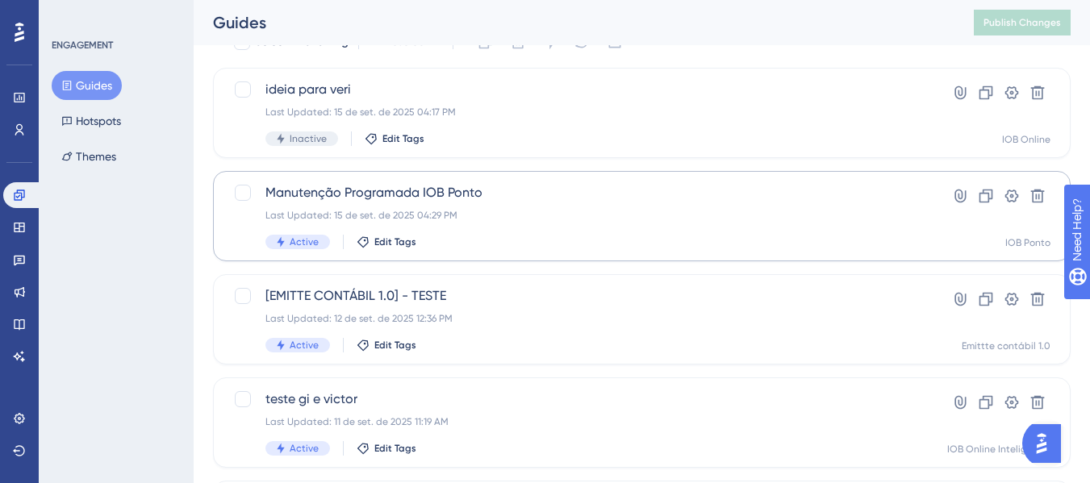  What do you see at coordinates (577, 399) in the screenshot?
I see `span: teste gi e victor` at bounding box center [577, 399].